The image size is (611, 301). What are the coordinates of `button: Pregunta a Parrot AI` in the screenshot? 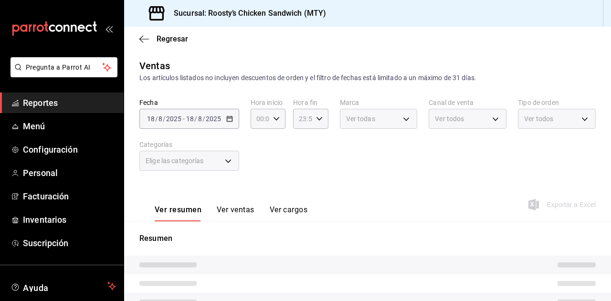 It's located at (64, 67).